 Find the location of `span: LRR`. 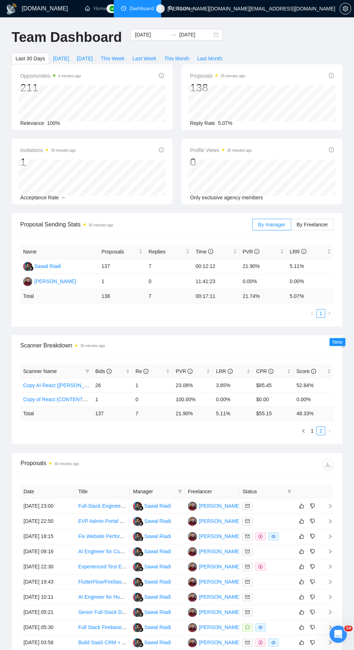

span: LRR is located at coordinates (224, 371).